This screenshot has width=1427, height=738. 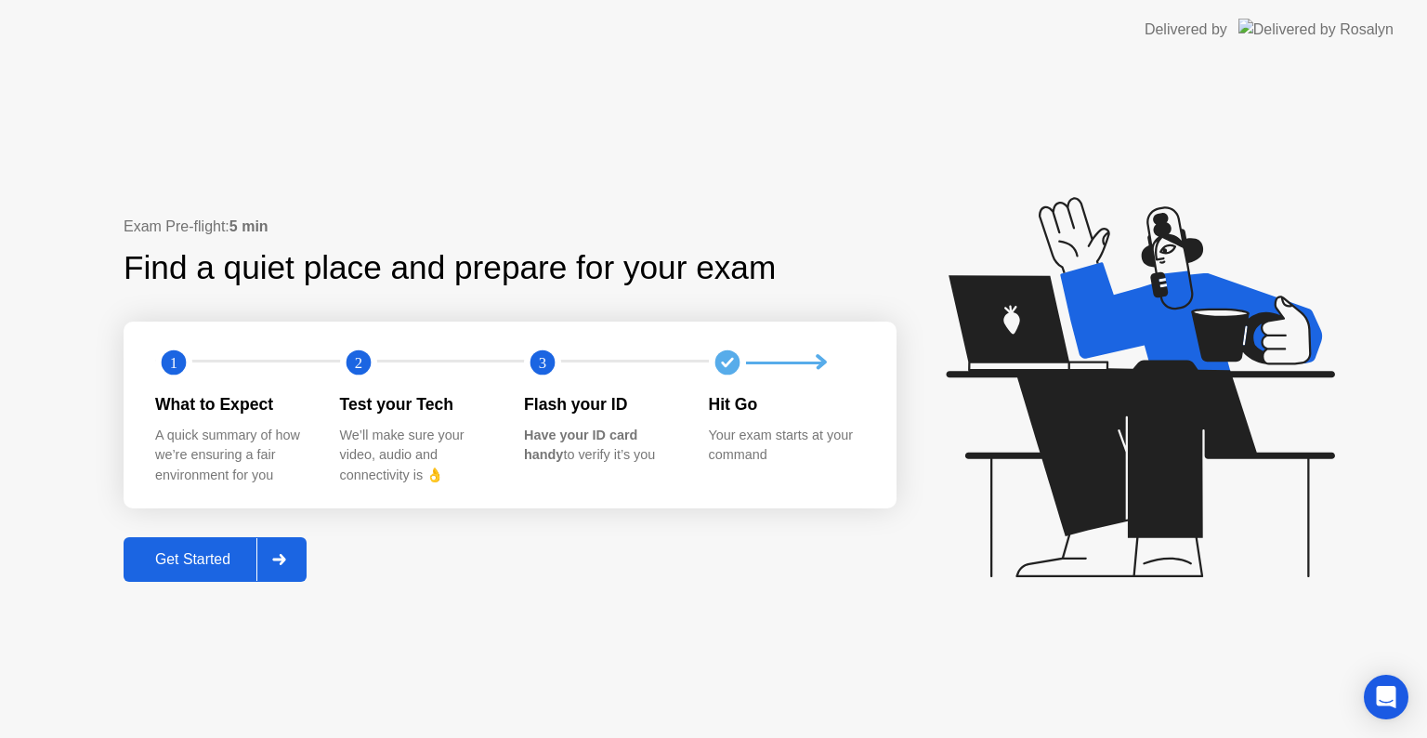 I want to click on b: Have your ID card handy, so click(x=581, y=445).